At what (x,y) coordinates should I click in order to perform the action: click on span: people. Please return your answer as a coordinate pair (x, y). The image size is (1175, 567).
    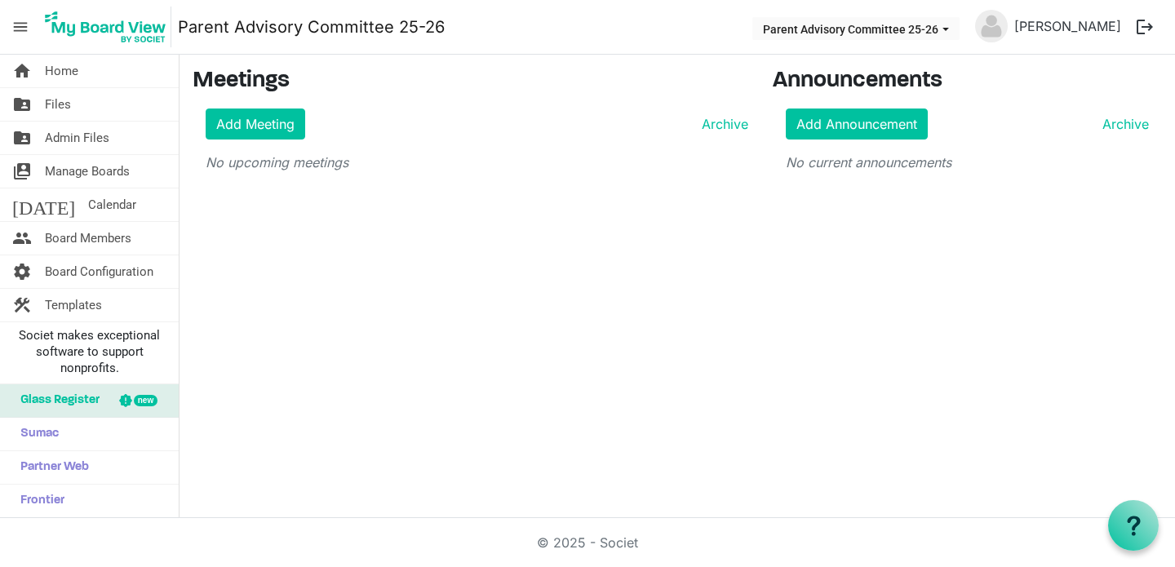
    Looking at the image, I should click on (22, 238).